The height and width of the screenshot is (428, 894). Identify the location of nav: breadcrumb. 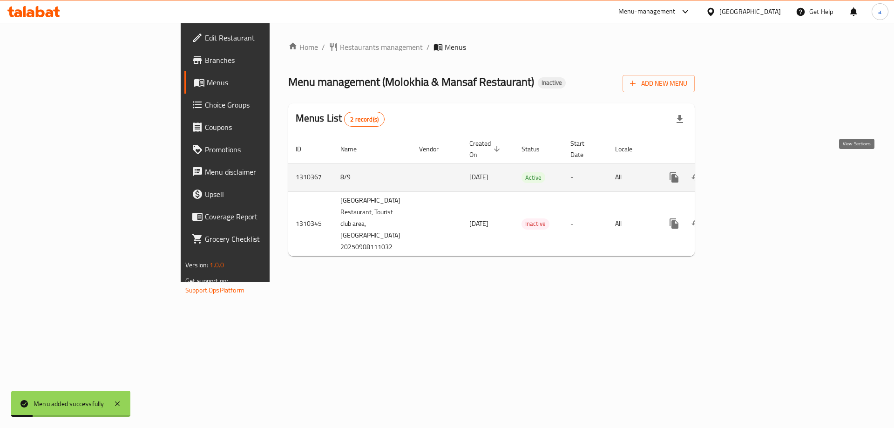
(491, 47).